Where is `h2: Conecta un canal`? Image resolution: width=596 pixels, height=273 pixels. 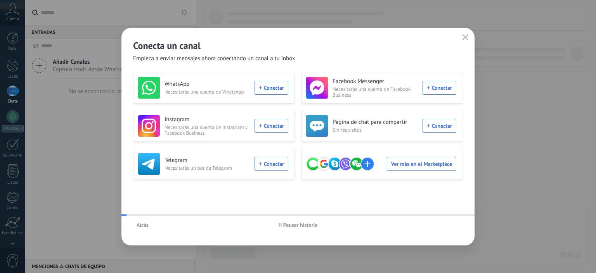
h2: Conecta un canal is located at coordinates (298, 45).